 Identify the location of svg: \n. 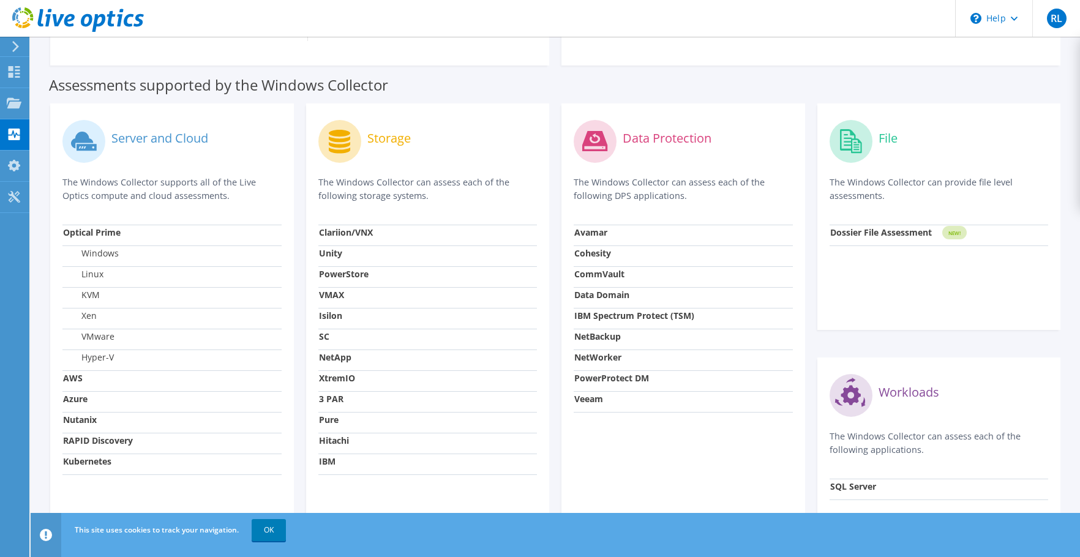
(976, 18).